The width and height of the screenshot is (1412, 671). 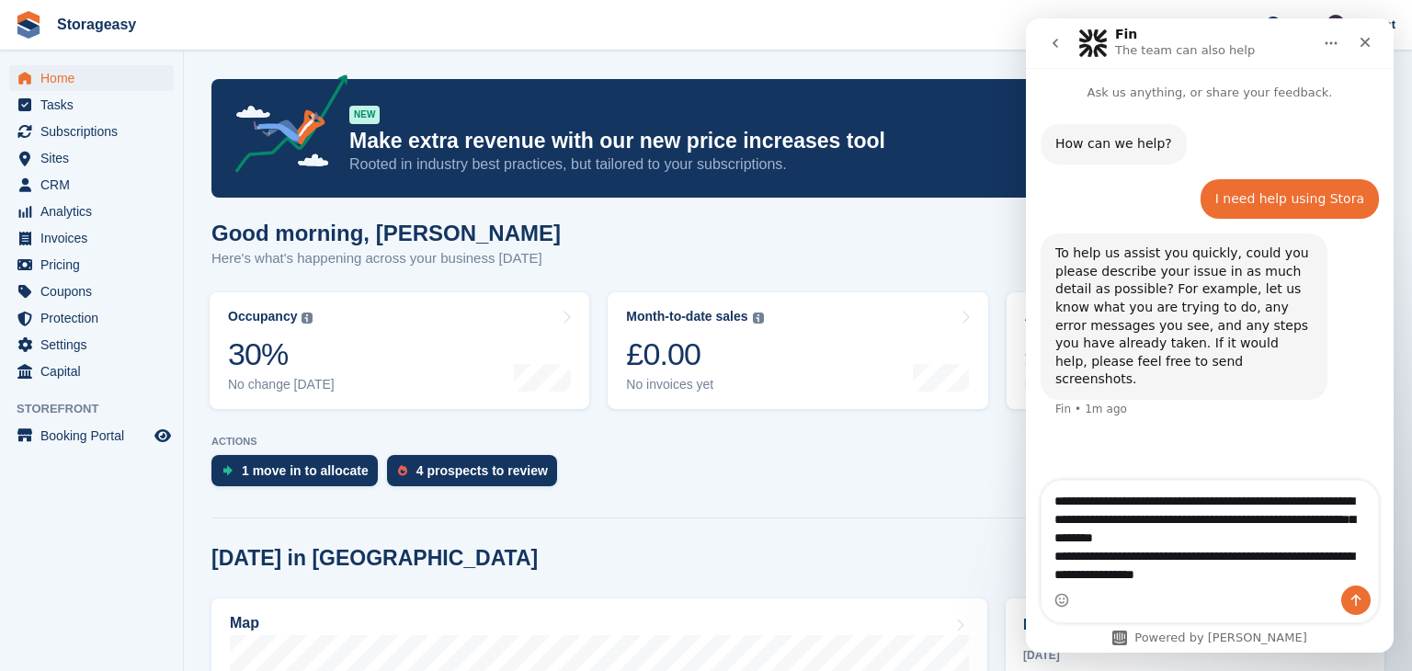 What do you see at coordinates (96, 238) in the screenshot?
I see `span: Invoices` at bounding box center [96, 238].